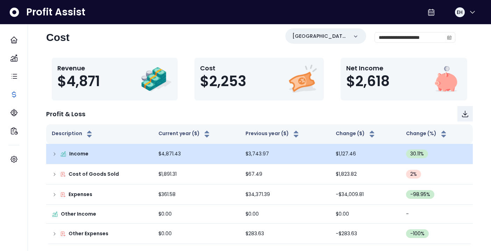 The image size is (491, 251). I want to click on span: 30.11 %, so click(417, 154).